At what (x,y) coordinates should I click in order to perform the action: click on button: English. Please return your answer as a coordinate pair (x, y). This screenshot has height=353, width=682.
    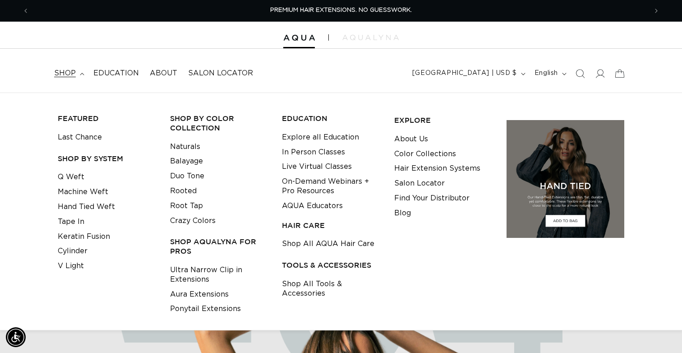
    Looking at the image, I should click on (549, 74).